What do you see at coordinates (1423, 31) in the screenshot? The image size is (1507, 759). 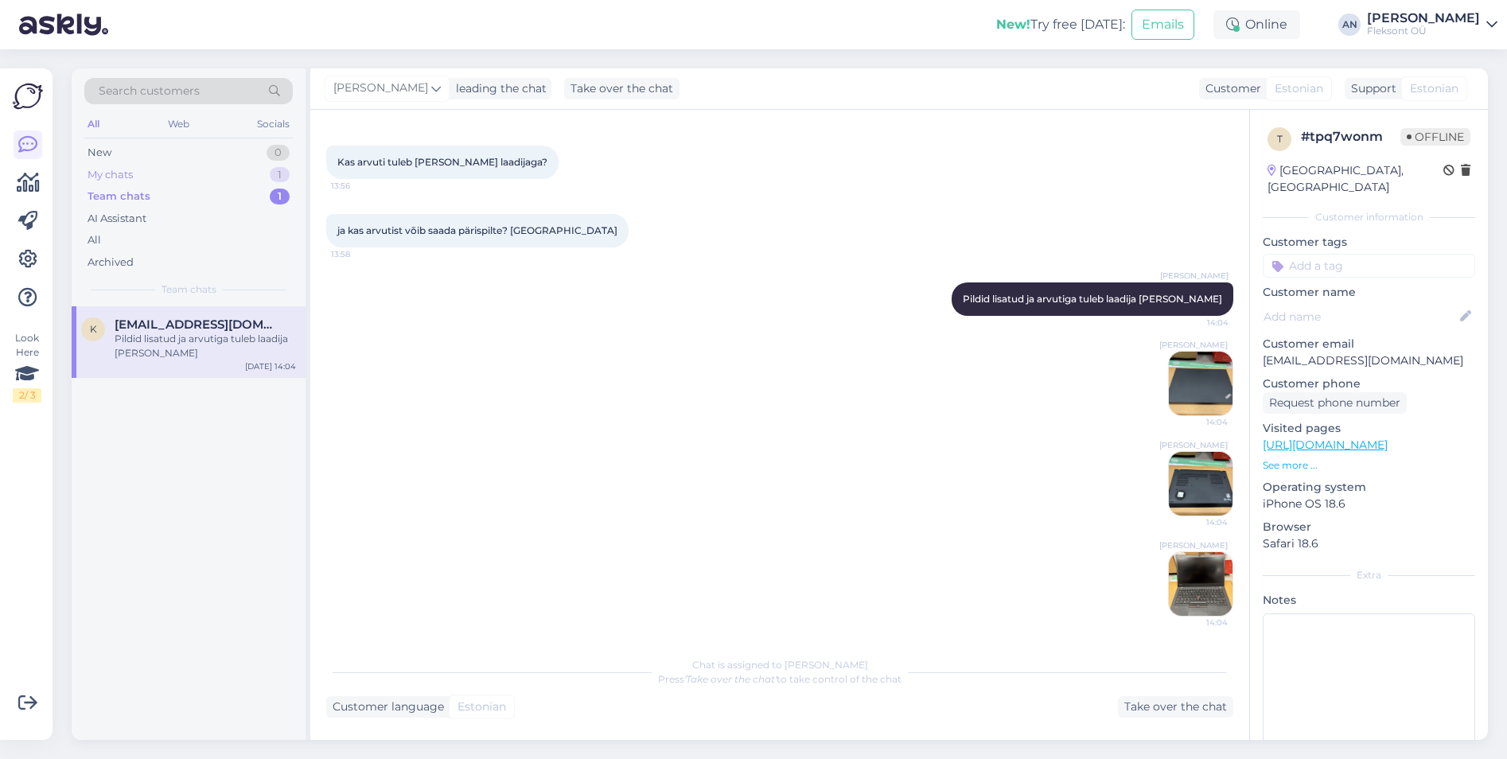 I see `div: Fleksont OÜ` at bounding box center [1423, 31].